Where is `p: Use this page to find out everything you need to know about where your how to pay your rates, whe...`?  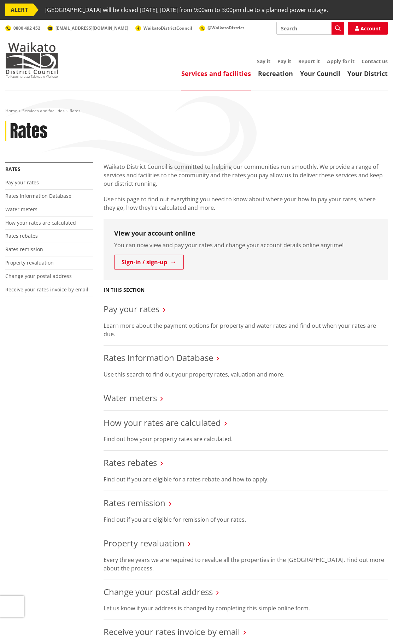 p: Use this page to find out everything you need to know about where your how to pay your rates, whe... is located at coordinates (245, 203).